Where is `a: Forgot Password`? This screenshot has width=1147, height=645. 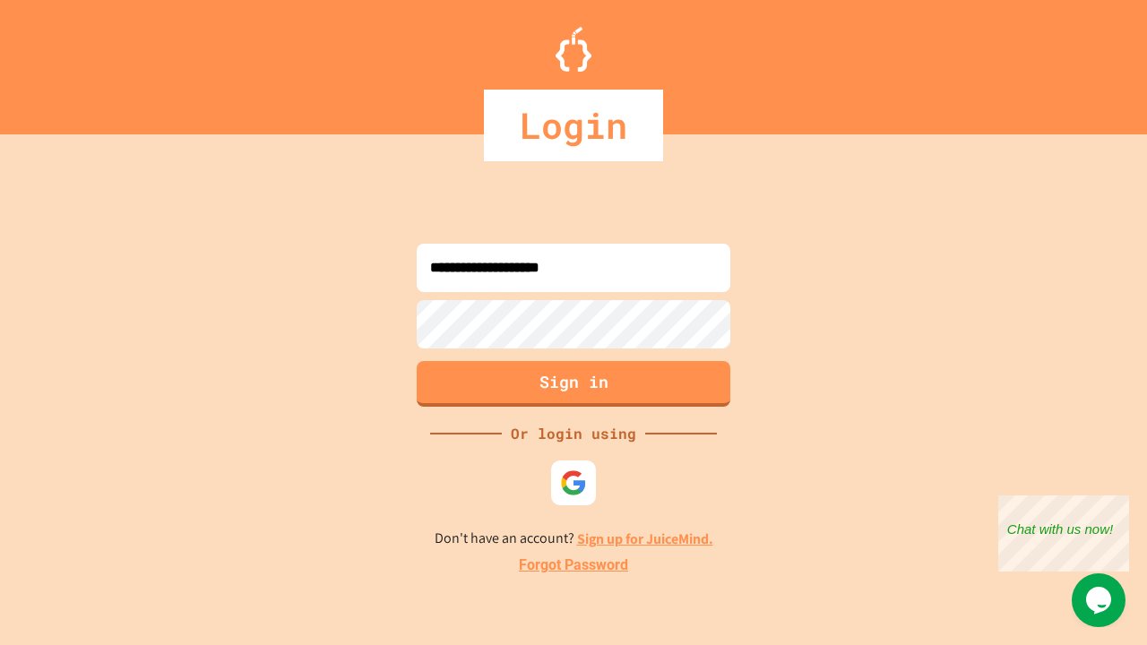 a: Forgot Password is located at coordinates (574, 566).